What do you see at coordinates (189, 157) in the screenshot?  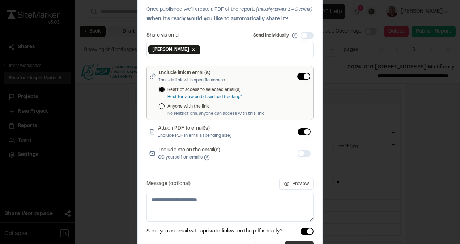 I see `p: CC yourself on emails` at bounding box center [189, 157].